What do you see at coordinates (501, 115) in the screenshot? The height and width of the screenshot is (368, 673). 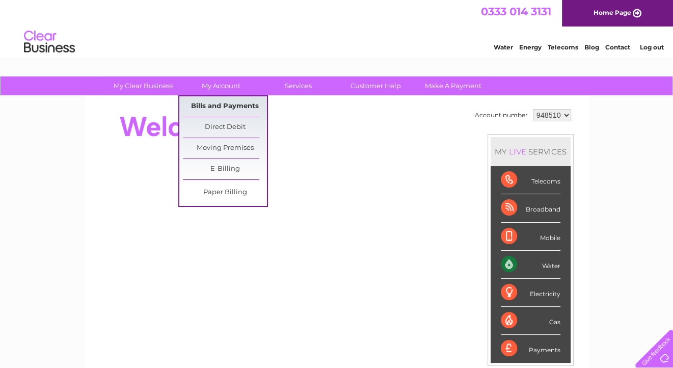 I see `td: Account number` at bounding box center [501, 115].